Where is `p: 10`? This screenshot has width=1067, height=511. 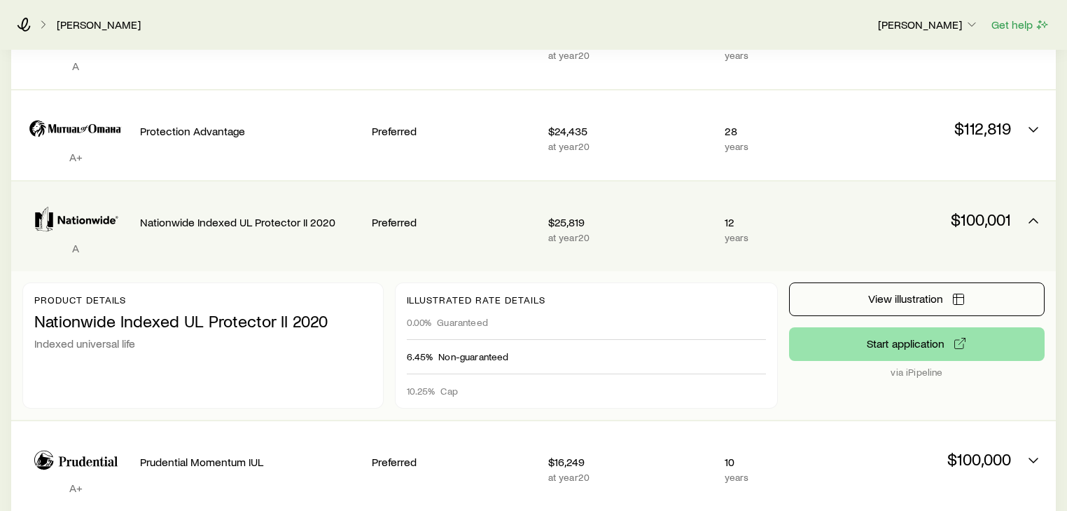 p: 10 is located at coordinates (779, 462).